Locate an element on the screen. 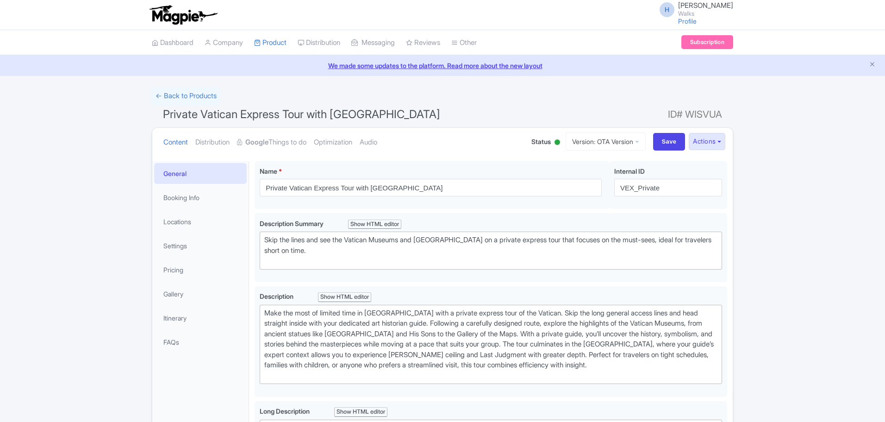 This screenshot has width=885, height=422. button: Close announcement is located at coordinates (873, 65).